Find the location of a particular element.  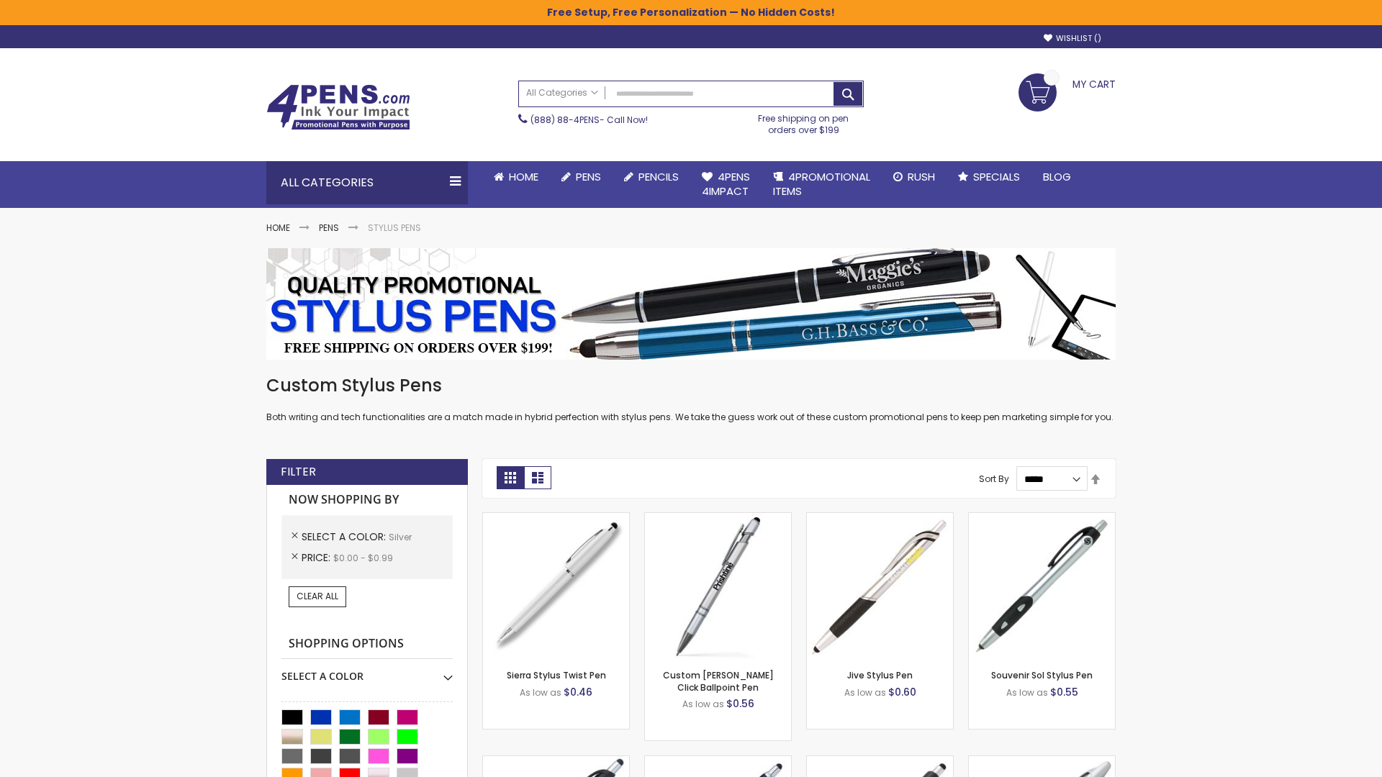

a: Specials is located at coordinates (989, 177).